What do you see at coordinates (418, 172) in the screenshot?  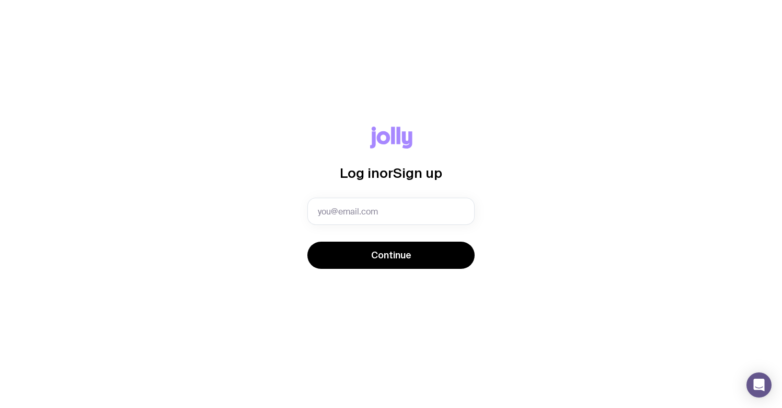 I see `span: Sign up` at bounding box center [418, 172].